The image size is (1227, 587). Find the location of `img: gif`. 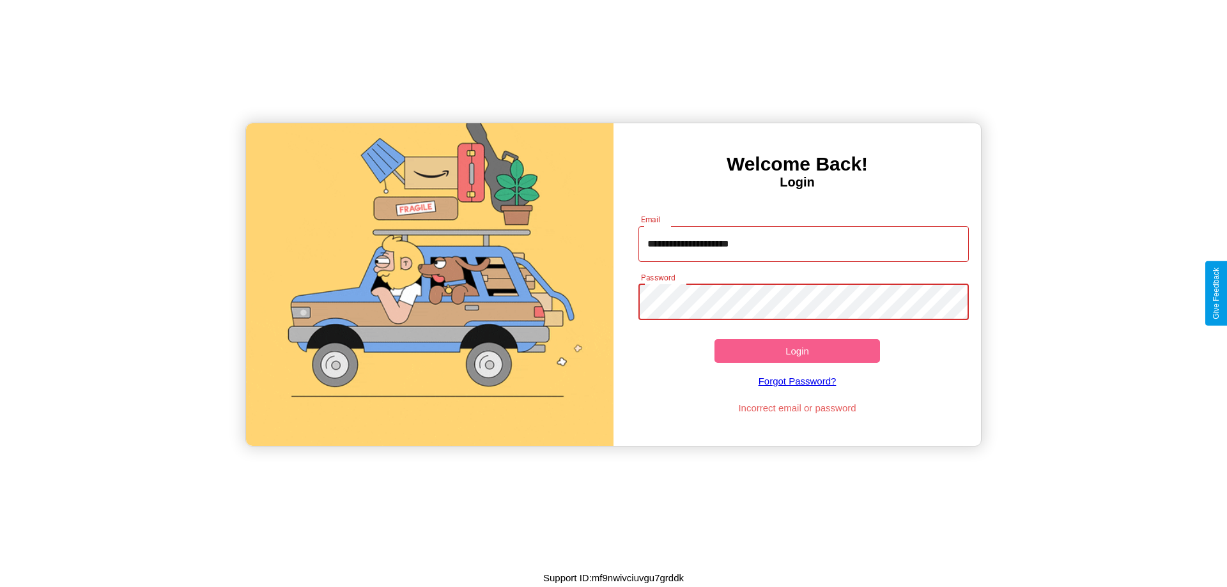

img: gif is located at coordinates (430, 284).